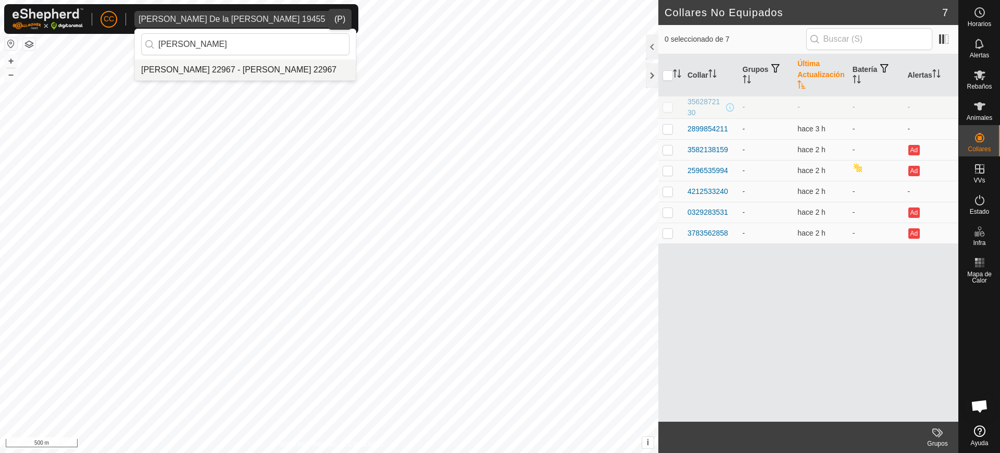  What do you see at coordinates (979, 435) in the screenshot?
I see `a: Ayuda` at bounding box center [979, 435].